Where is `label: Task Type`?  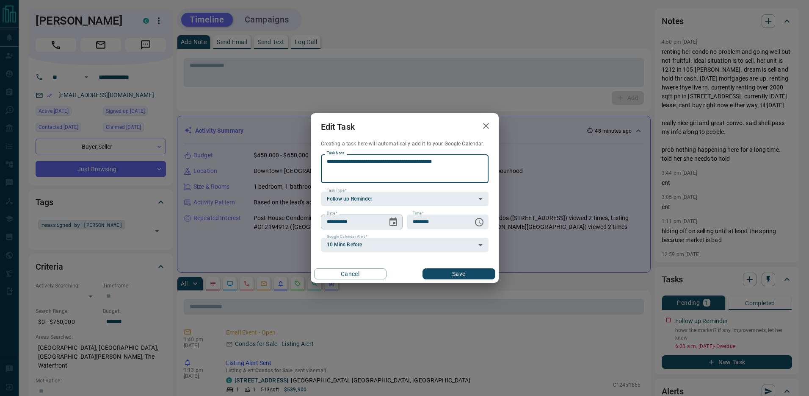
label: Task Type is located at coordinates (337, 190).